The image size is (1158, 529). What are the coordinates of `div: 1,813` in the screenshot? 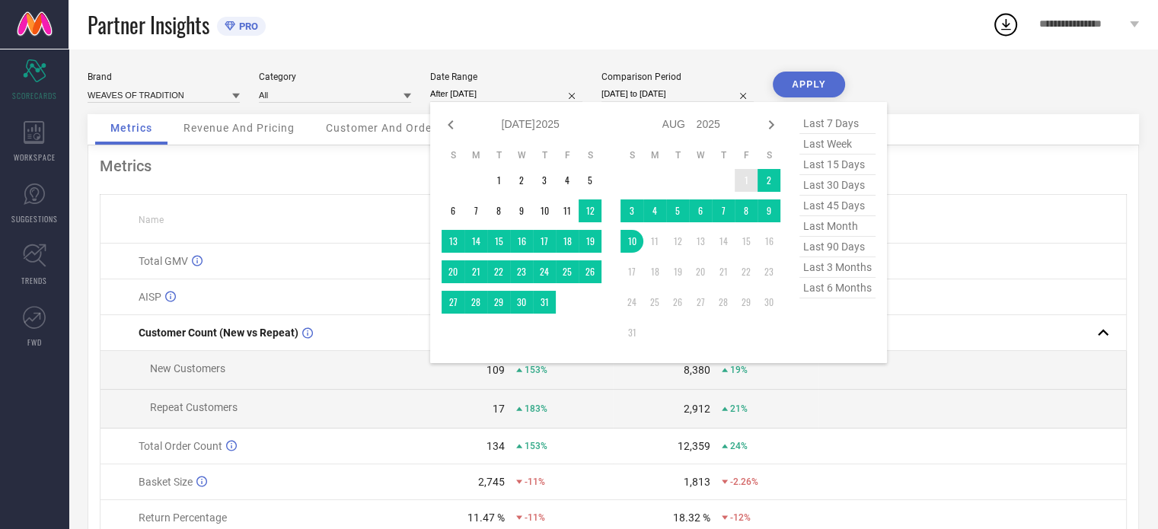 It's located at (697, 482).